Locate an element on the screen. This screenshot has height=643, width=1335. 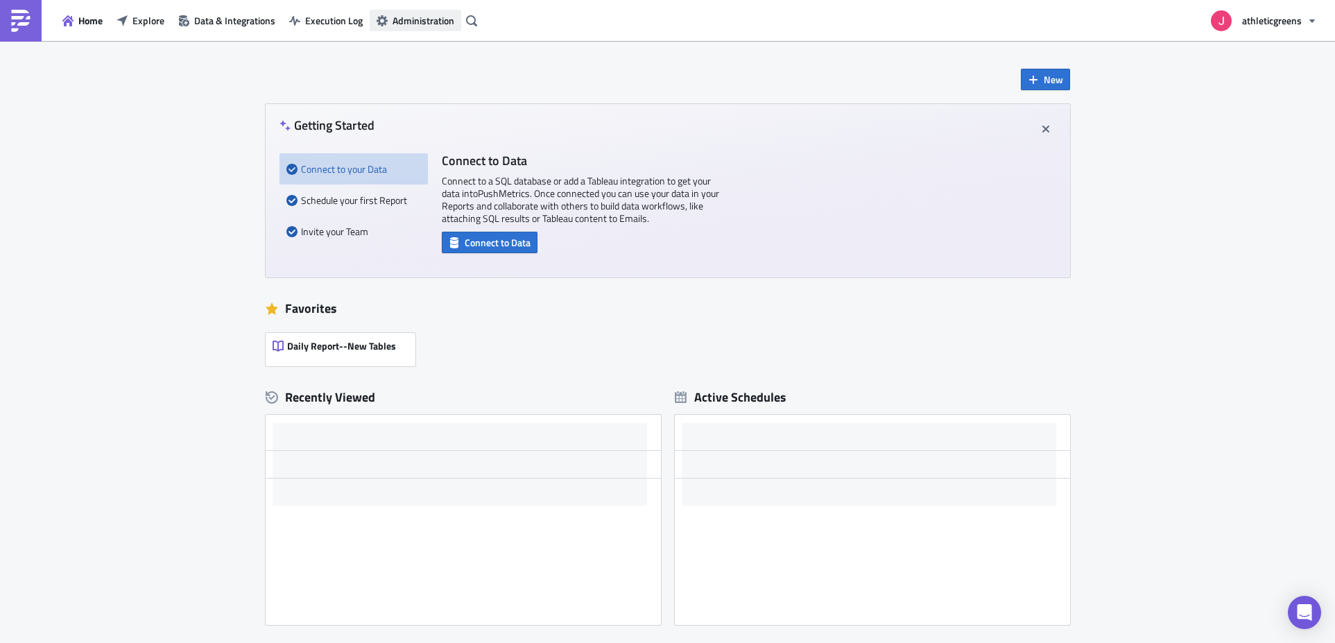
span: Execution Log is located at coordinates (334, 20).